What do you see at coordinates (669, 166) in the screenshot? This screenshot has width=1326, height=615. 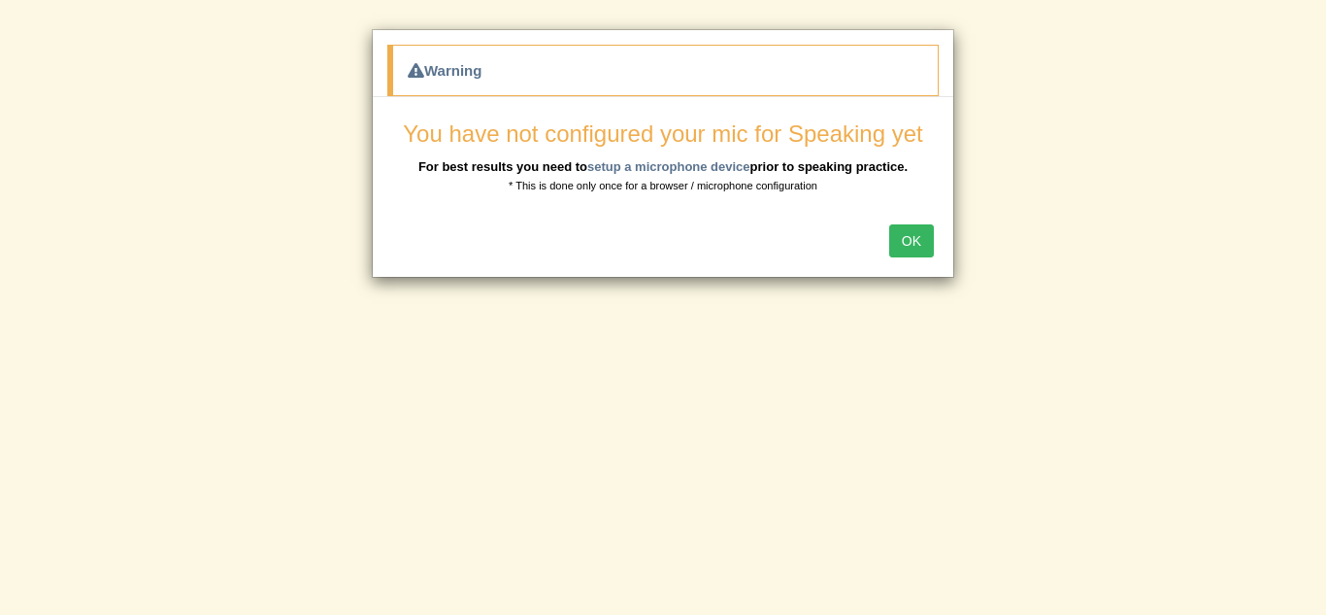 I see `a: setup a microphone device` at bounding box center [669, 166].